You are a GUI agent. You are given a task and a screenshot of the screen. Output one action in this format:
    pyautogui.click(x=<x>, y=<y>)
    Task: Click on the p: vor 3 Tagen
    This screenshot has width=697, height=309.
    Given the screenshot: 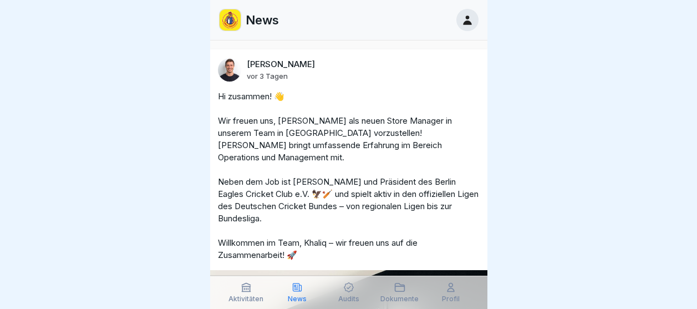 What is the action you would take?
    pyautogui.click(x=267, y=76)
    